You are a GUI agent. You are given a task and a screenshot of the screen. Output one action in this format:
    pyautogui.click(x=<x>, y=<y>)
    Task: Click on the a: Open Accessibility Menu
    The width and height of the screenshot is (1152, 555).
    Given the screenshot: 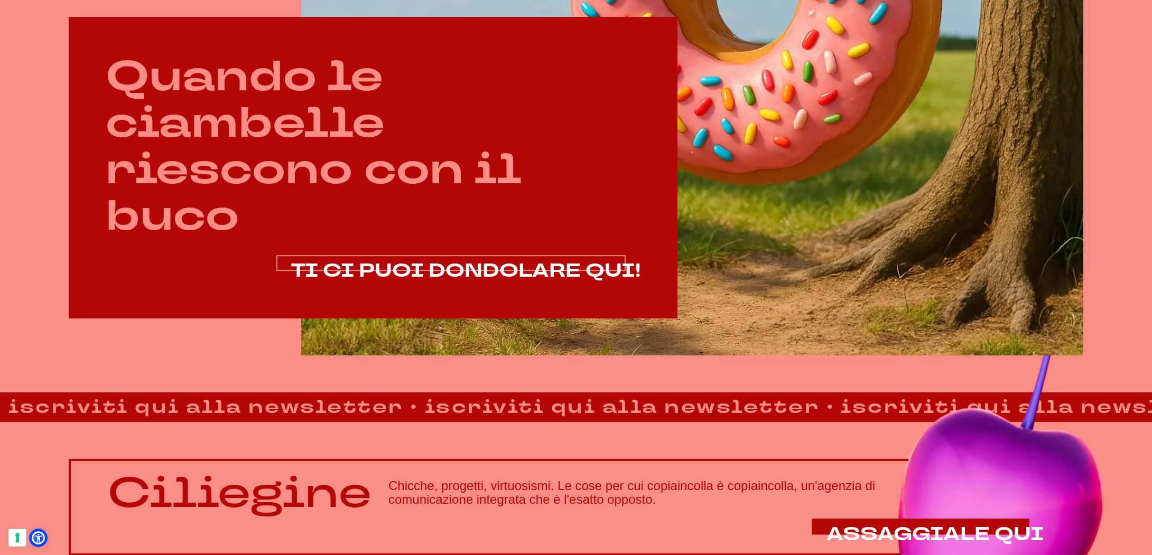 What is the action you would take?
    pyautogui.click(x=38, y=538)
    